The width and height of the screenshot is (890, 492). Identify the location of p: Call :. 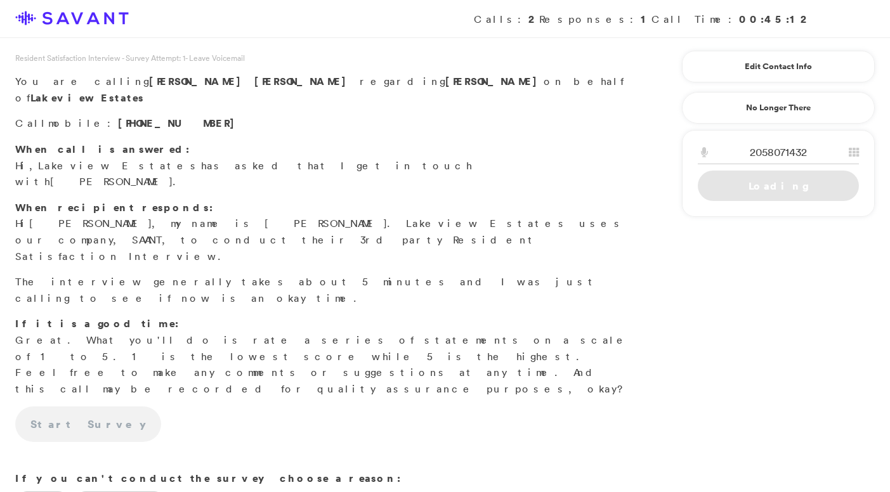
(324, 124).